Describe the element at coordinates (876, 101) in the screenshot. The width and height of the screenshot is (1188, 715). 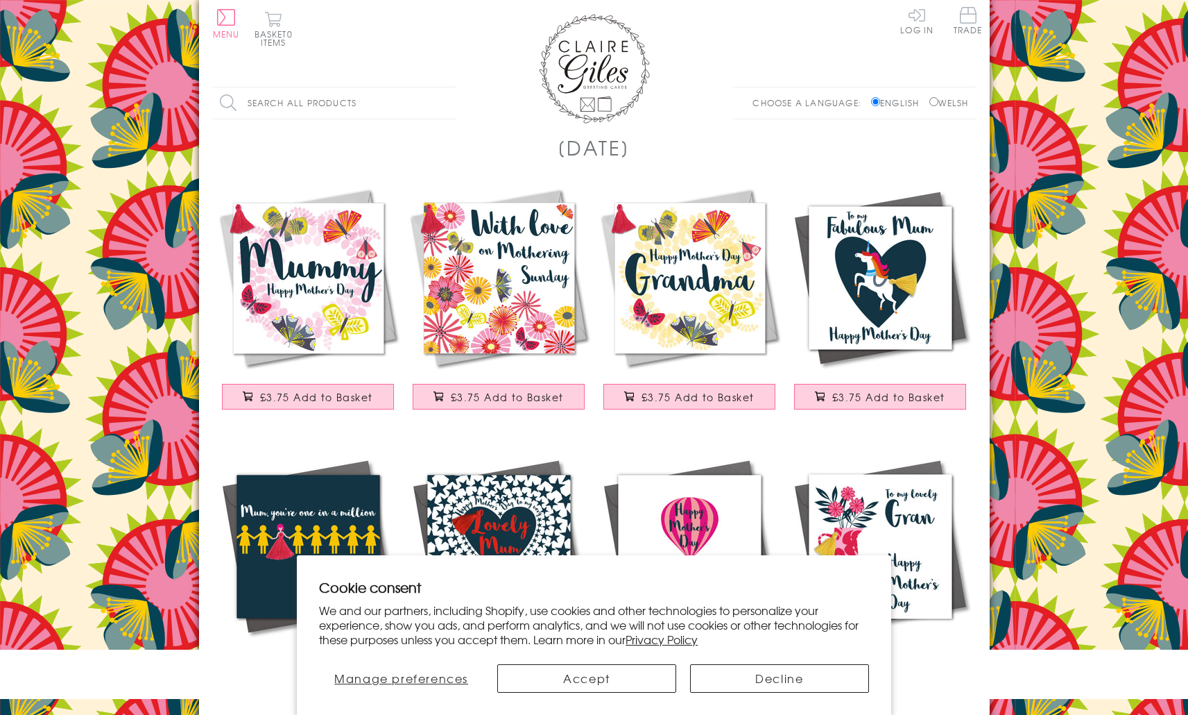
I see `input: English` at that location.